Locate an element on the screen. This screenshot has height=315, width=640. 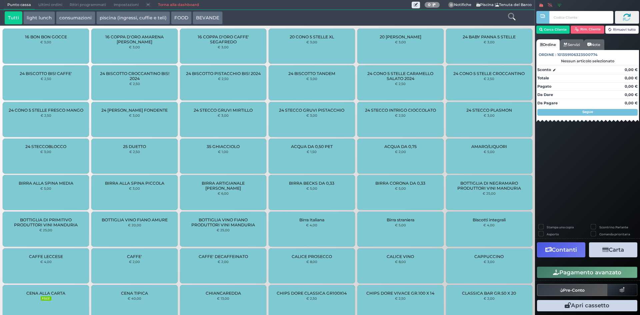
span: Biscotti integrali is located at coordinates (489, 220).